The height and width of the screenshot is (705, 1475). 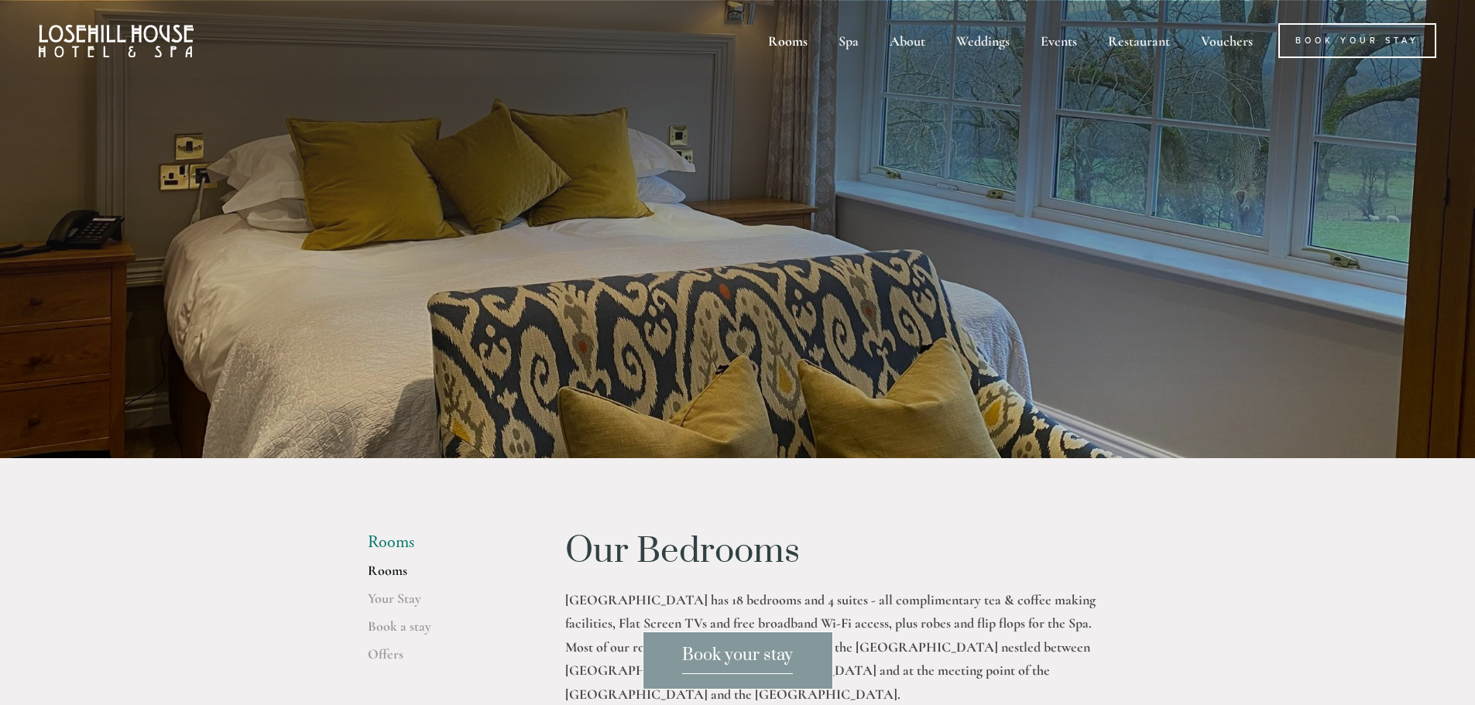 I want to click on a: Your Stay, so click(x=441, y=604).